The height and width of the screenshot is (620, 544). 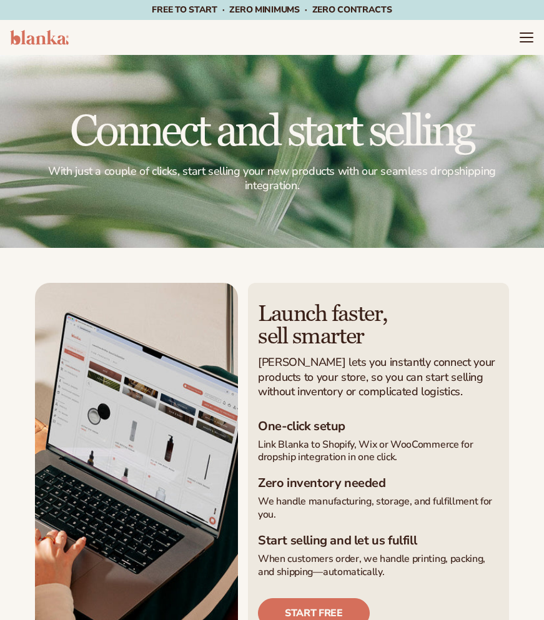 What do you see at coordinates (39, 37) in the screenshot?
I see `a: logo` at bounding box center [39, 37].